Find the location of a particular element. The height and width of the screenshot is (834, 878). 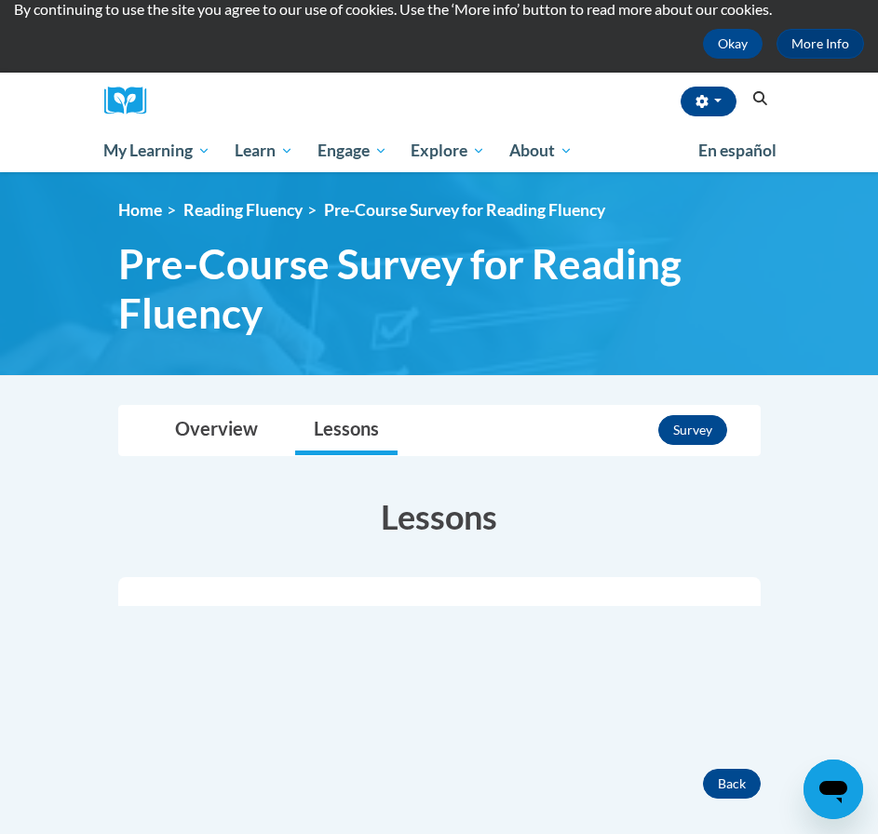

span: My Learning is located at coordinates (156, 151).